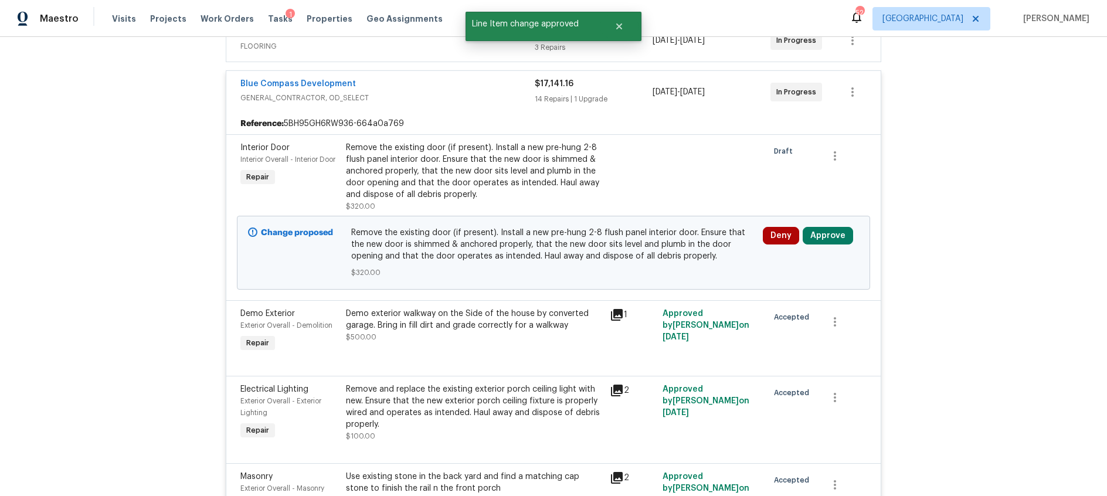 The height and width of the screenshot is (496, 1107). What do you see at coordinates (274, 389) in the screenshot?
I see `span: Electrical Lighting` at bounding box center [274, 389].